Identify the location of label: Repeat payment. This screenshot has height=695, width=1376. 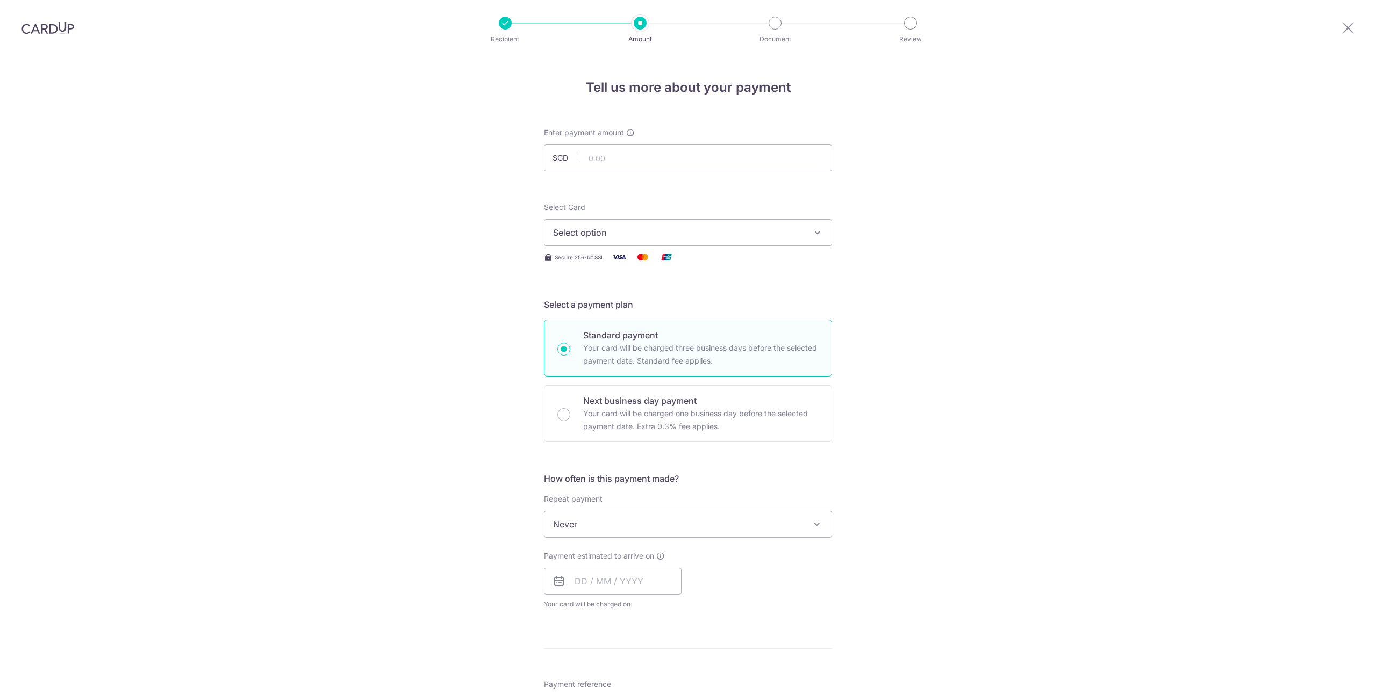
(573, 499).